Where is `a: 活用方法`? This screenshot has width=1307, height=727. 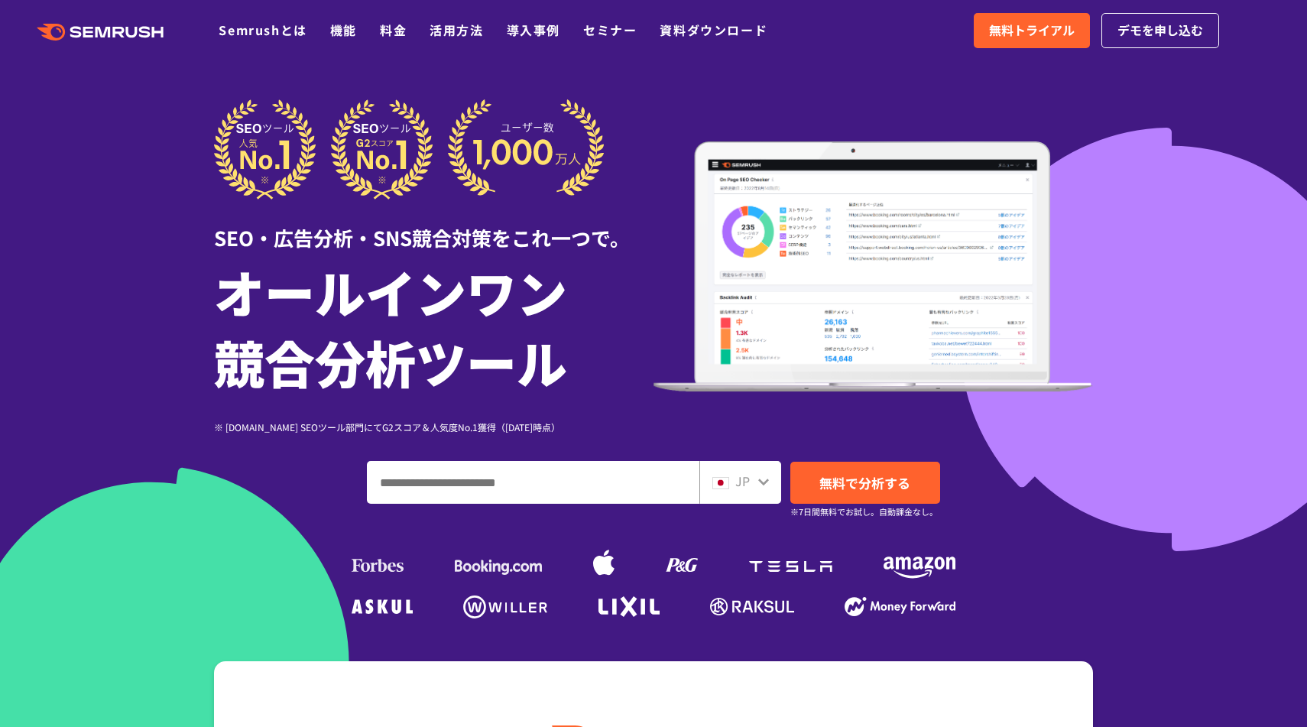
a: 活用方法 is located at coordinates (456, 30).